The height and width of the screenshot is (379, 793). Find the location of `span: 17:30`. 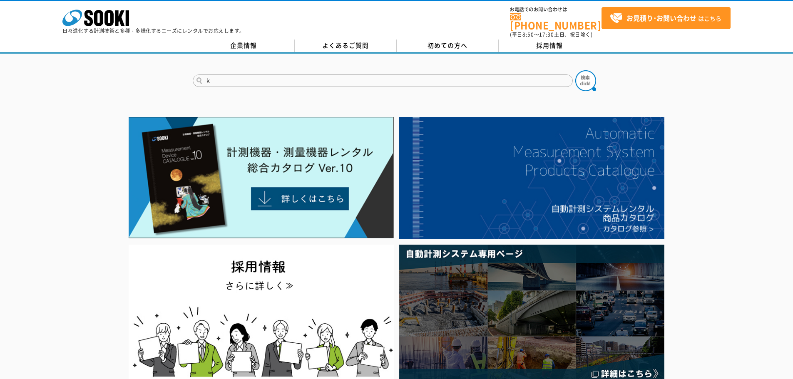

span: 17:30 is located at coordinates (546, 35).